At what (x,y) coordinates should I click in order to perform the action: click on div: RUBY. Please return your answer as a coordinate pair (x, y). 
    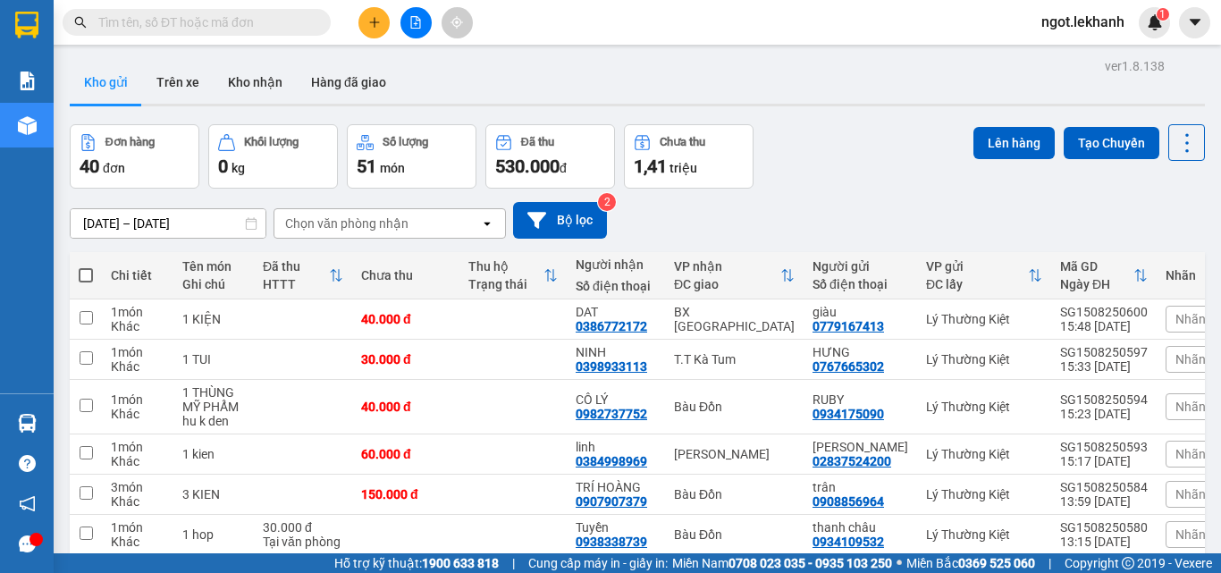
    Looking at the image, I should click on (860, 400).